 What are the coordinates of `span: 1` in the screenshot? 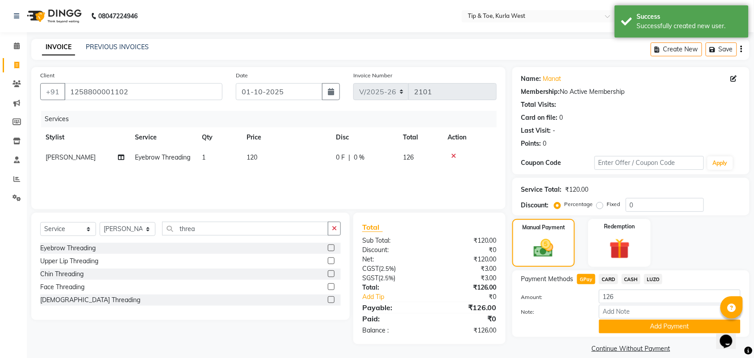 It's located at (204, 157).